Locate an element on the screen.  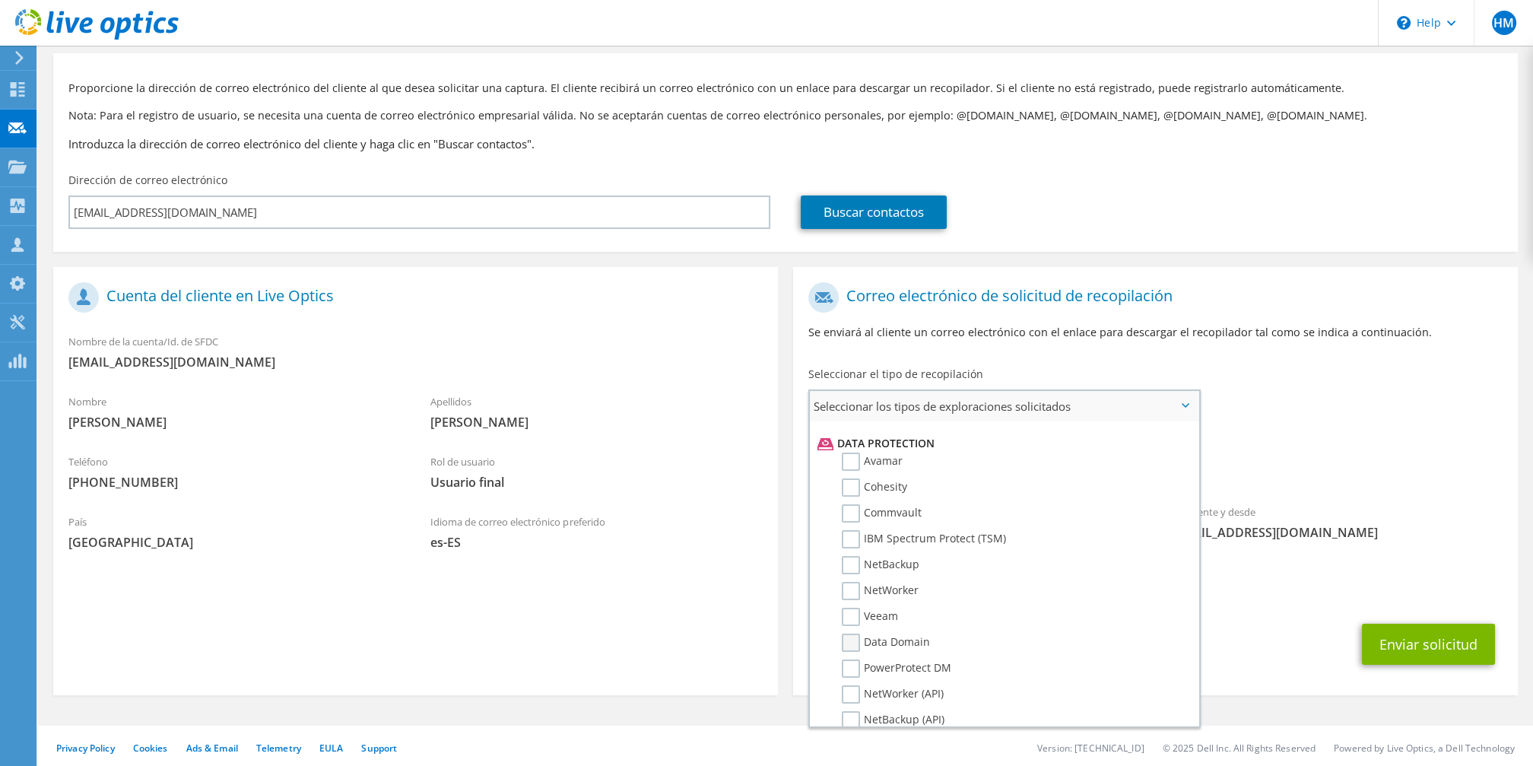
p: Se enviará al cliente un correo electrónico con el enlace para descargar el recopilador tal como ... is located at coordinates (1155, 332).